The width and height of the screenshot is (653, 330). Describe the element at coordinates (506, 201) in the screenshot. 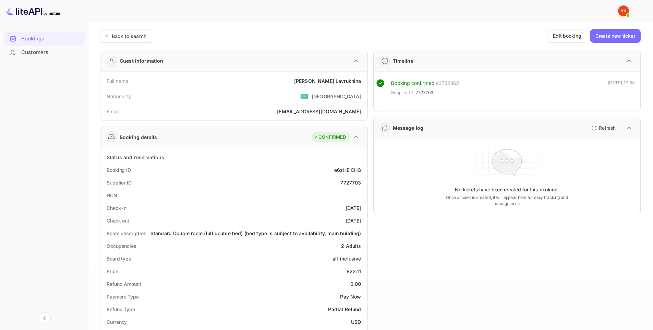

I see `p: Once a ticket is created, it will appear here for easy tracking and management.` at that location.